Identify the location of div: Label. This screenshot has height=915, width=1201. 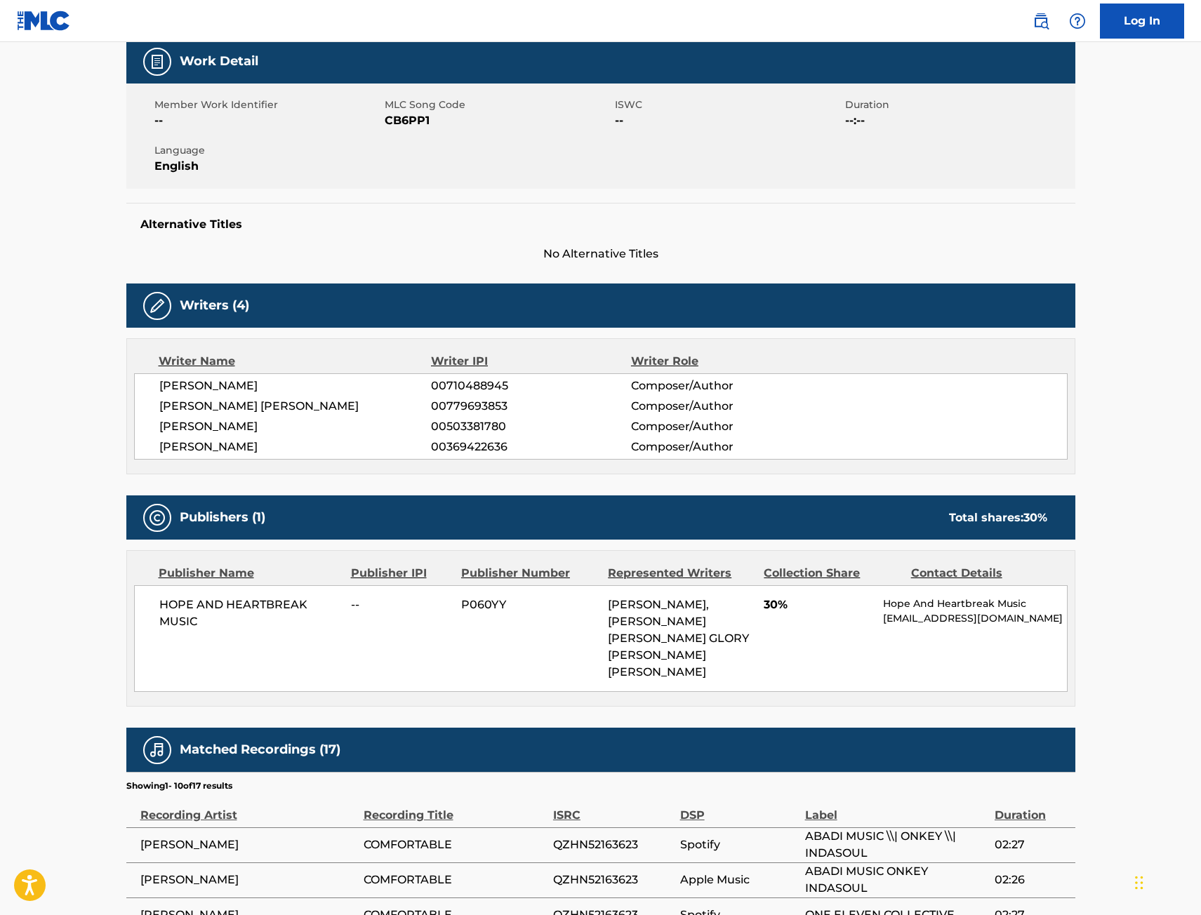
(896, 808).